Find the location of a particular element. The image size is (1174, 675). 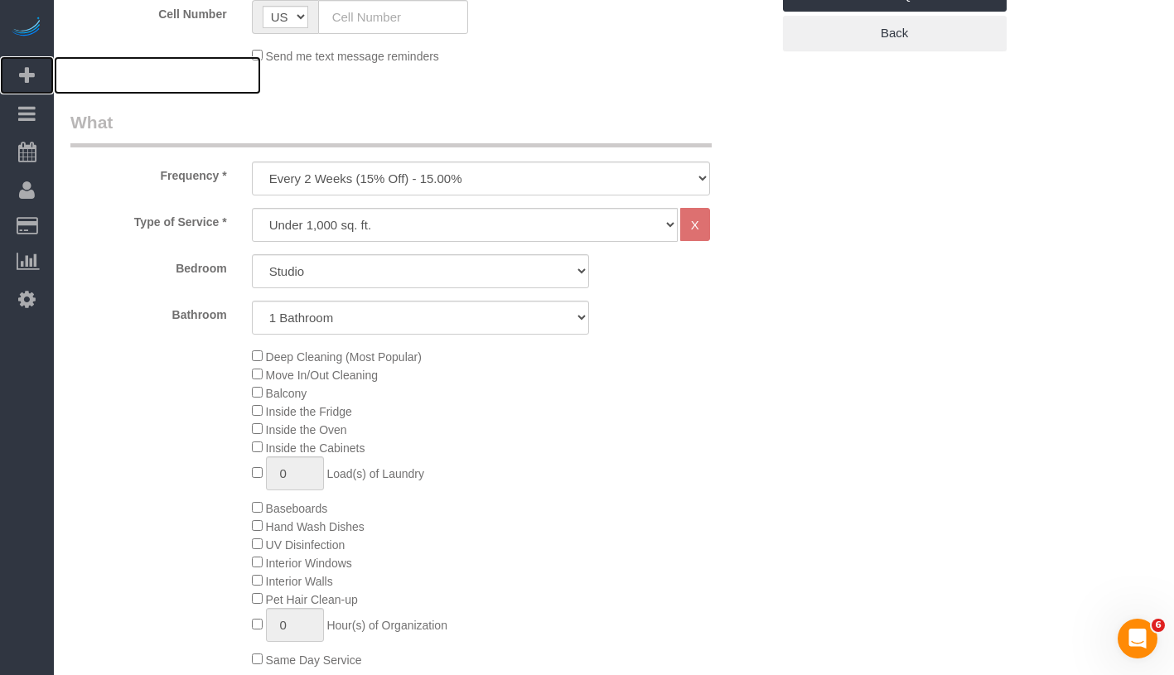

label: Bathroom is located at coordinates (148, 312).